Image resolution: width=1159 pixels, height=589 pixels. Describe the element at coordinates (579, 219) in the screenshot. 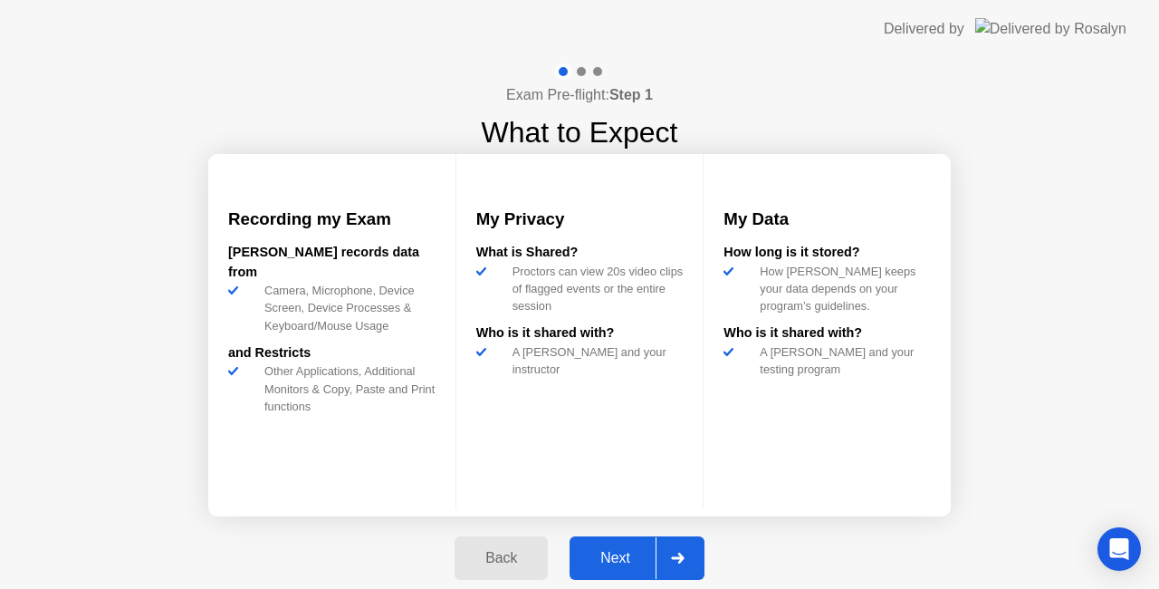

I see `h3: My Privacy` at that location.